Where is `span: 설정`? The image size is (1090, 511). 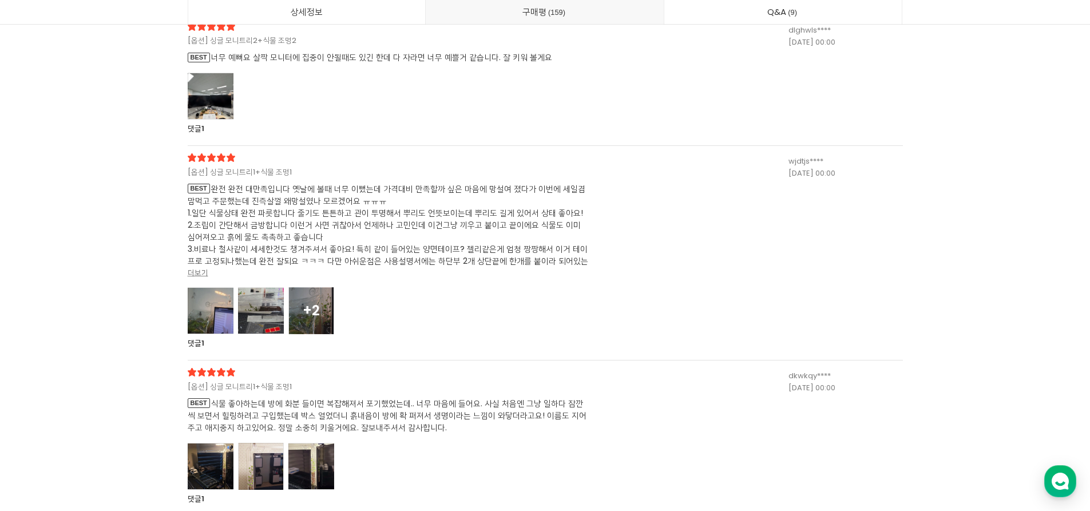
span: 설정 is located at coordinates (184, 385).